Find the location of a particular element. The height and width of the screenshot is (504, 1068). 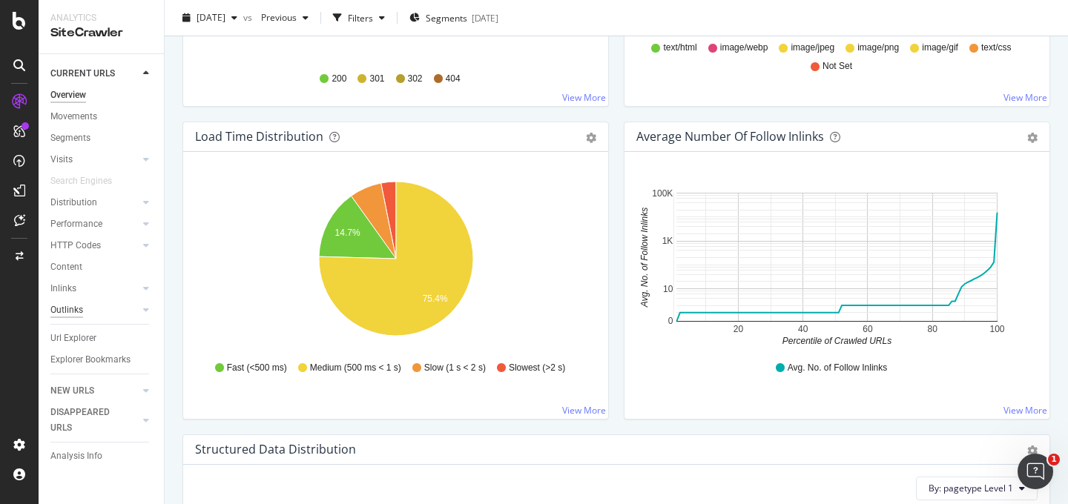

a: NEW URLS is located at coordinates (94, 391).